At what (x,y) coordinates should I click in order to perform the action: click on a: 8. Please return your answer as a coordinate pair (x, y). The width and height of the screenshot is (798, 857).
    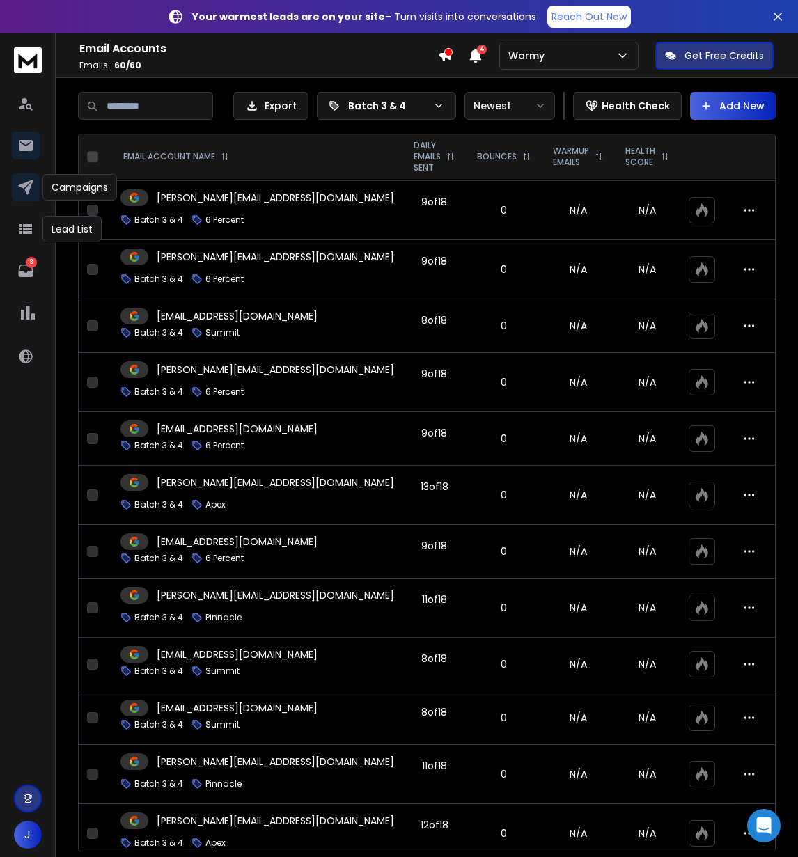
    Looking at the image, I should click on (26, 271).